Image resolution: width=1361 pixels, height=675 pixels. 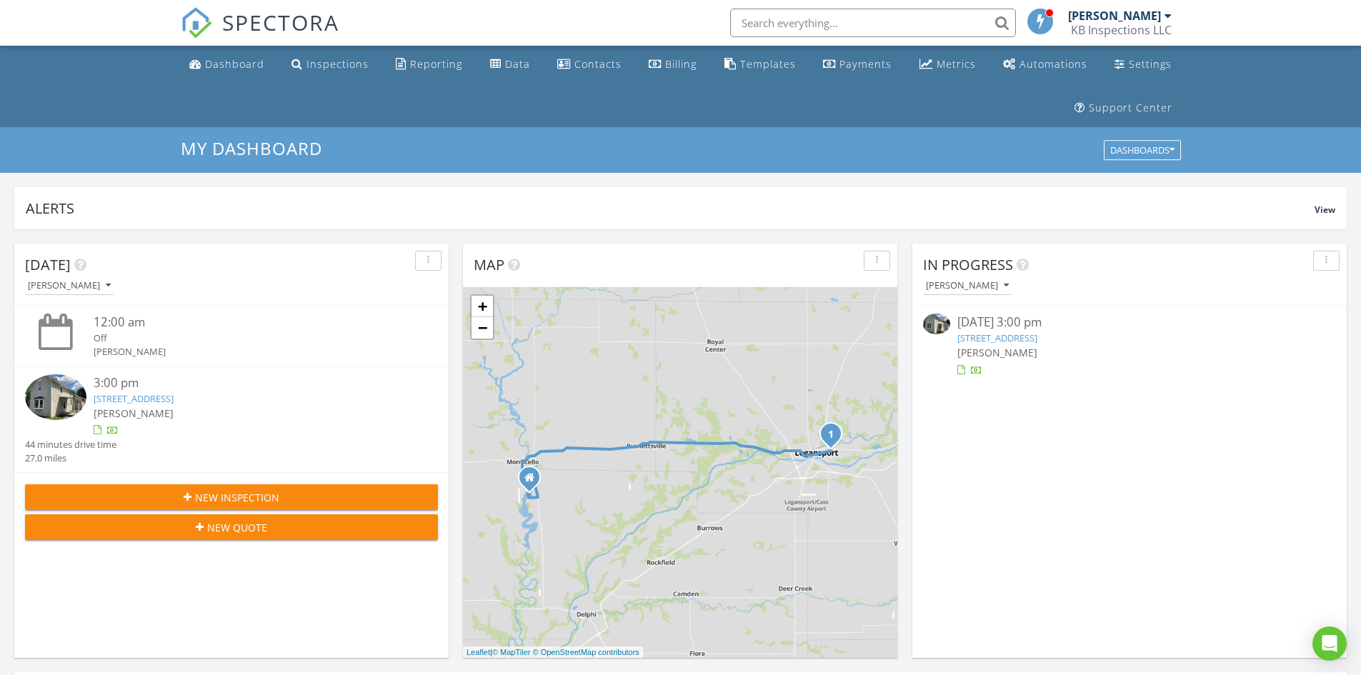 I want to click on div: 3:00 pm, so click(x=249, y=383).